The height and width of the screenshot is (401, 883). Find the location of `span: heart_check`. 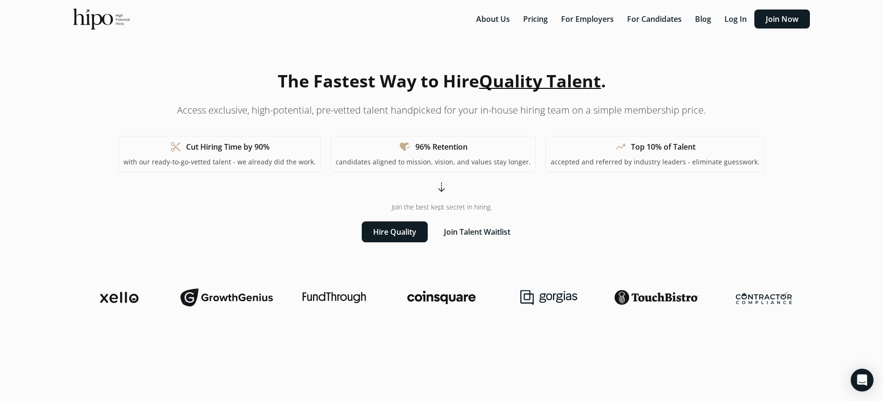

span: heart_check is located at coordinates (405, 147).